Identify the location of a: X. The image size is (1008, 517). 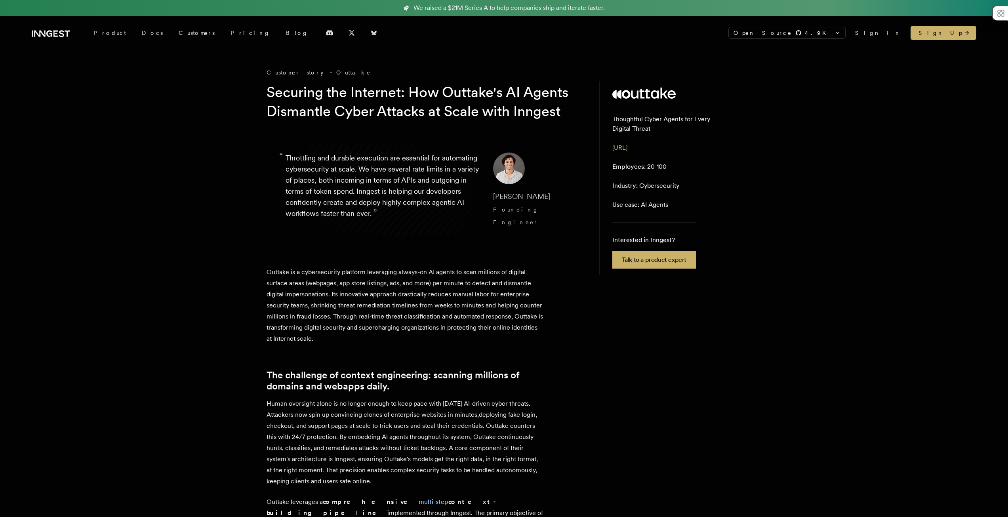
(352, 33).